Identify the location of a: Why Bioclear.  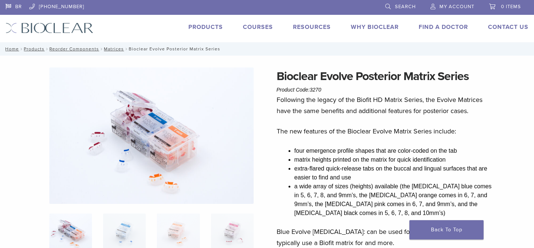
(375, 27).